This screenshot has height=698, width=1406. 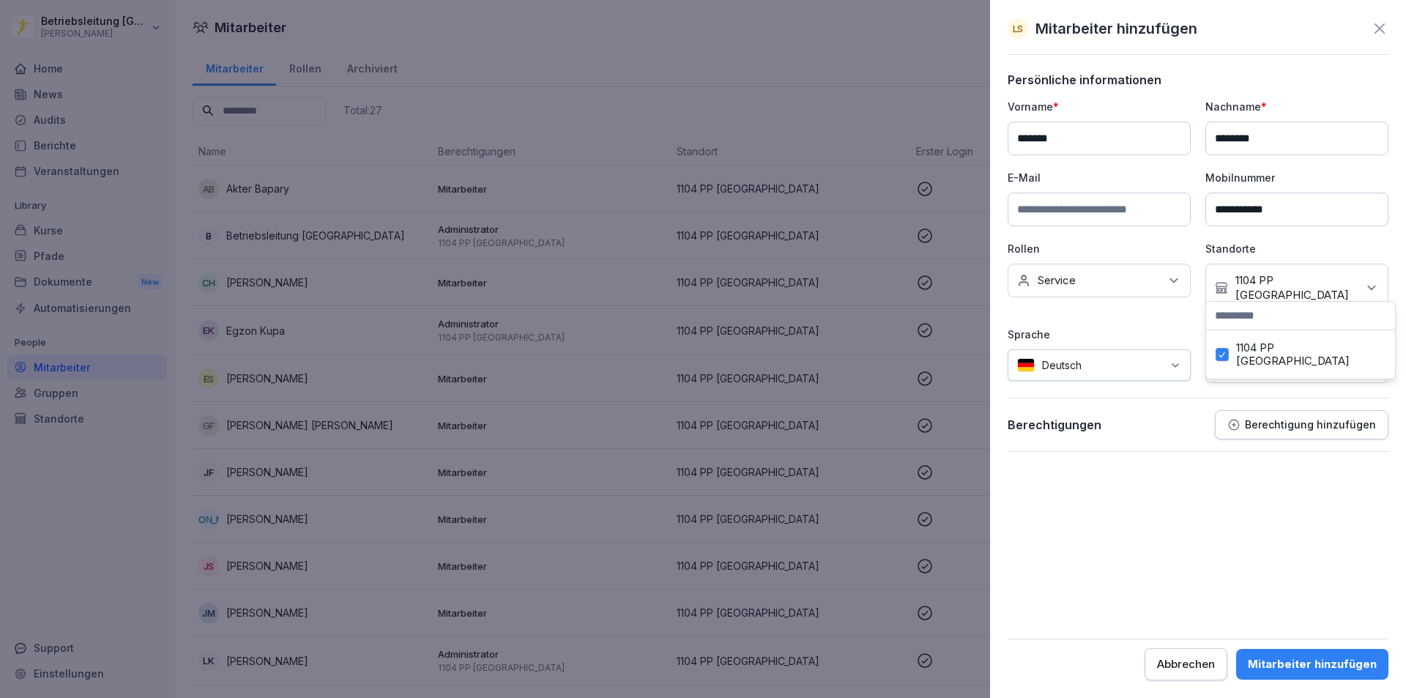 I want to click on p: Mobilnummer, so click(x=1296, y=177).